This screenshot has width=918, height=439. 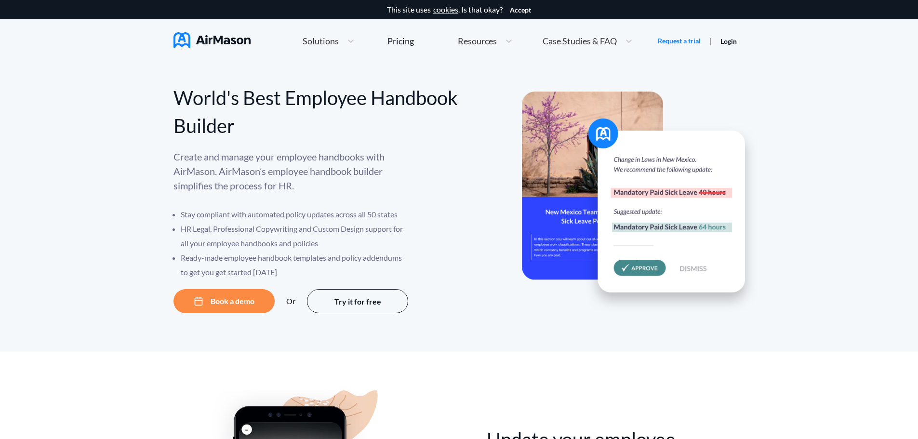 What do you see at coordinates (446, 10) in the screenshot?
I see `a: cookies` at bounding box center [446, 10].